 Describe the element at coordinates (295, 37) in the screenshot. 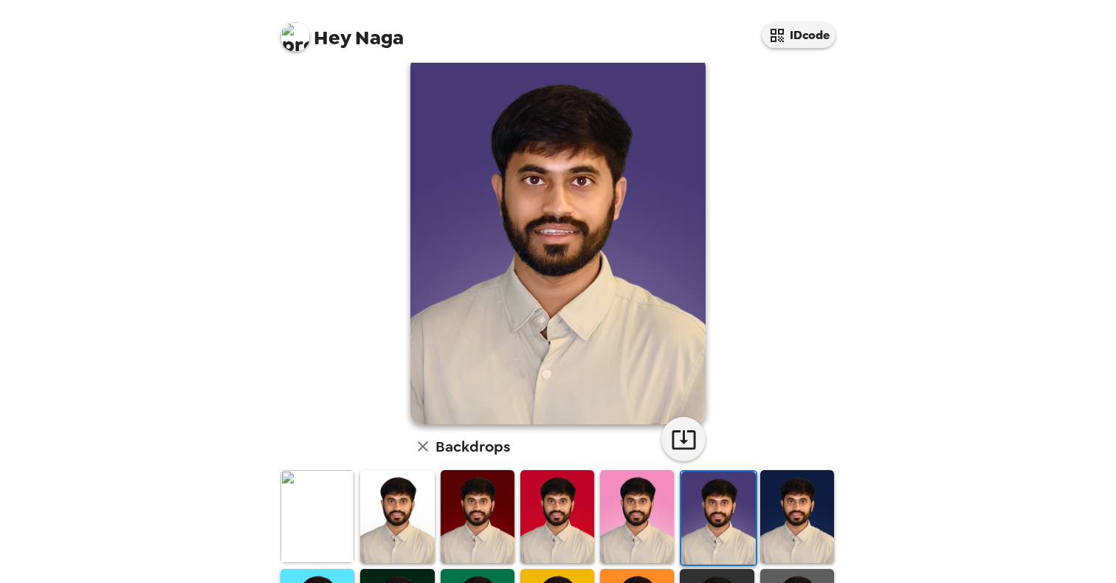

I see `img: profile pic` at that location.